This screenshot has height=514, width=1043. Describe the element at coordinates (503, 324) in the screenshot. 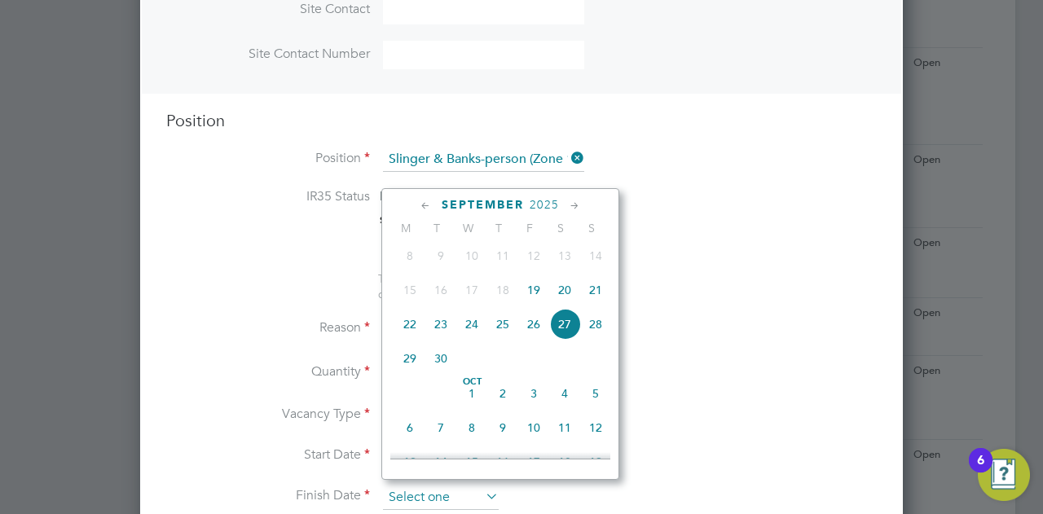

I see `span: 25` at that location.